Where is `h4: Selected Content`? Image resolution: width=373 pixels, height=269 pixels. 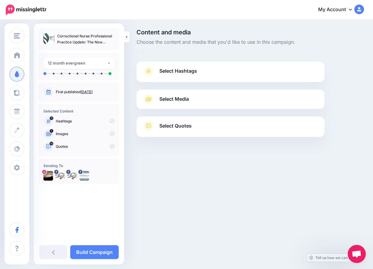 h4: Selected Content is located at coordinates (79, 111).